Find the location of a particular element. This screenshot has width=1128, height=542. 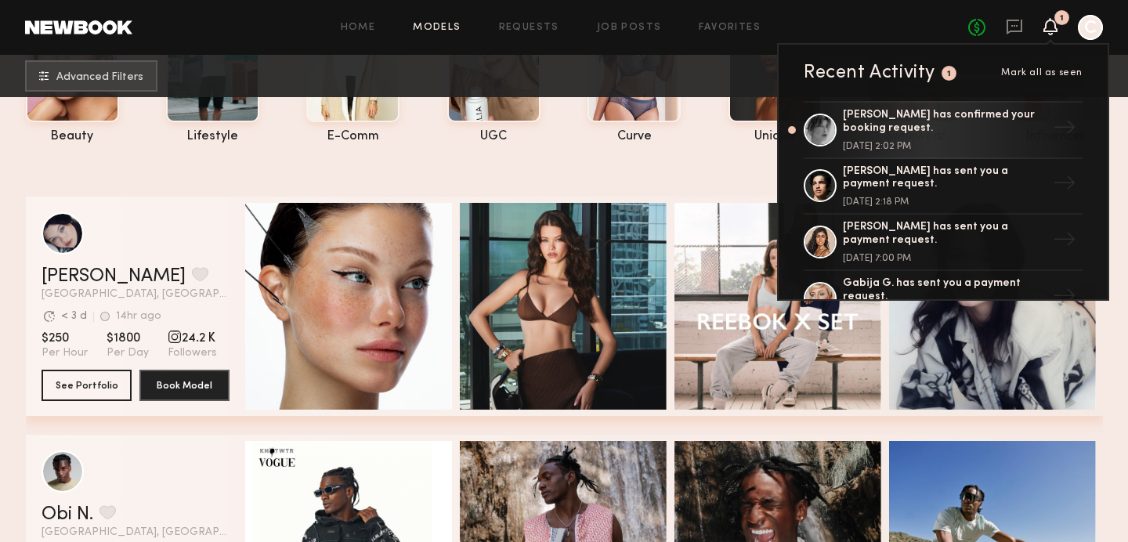

a: Home is located at coordinates (358, 27).